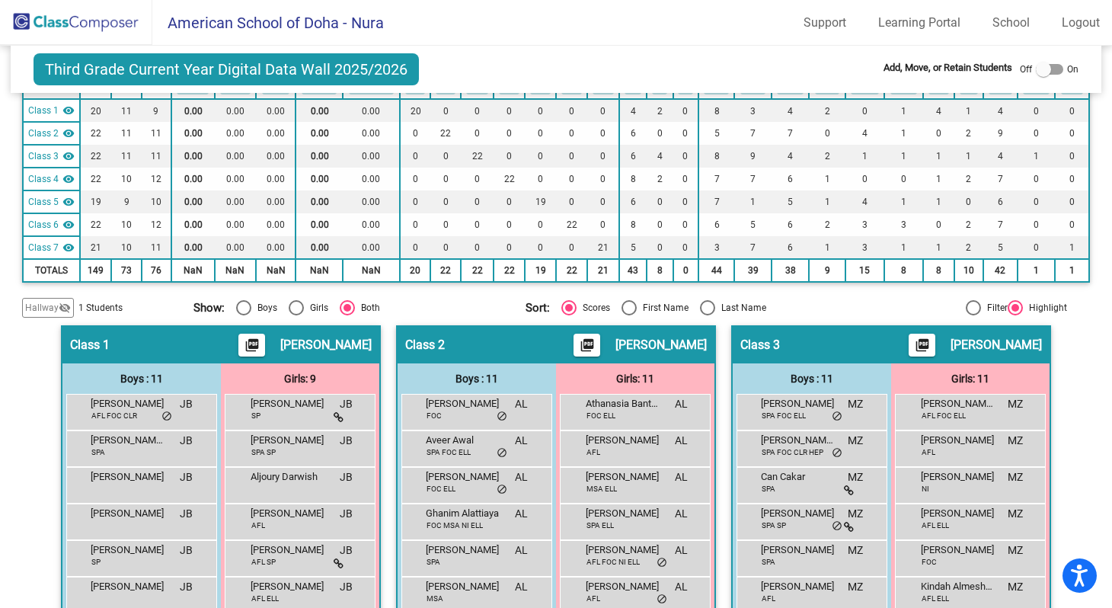 Image resolution: width=1112 pixels, height=608 pixels. Describe the element at coordinates (938, 270) in the screenshot. I see `td: 8` at that location.